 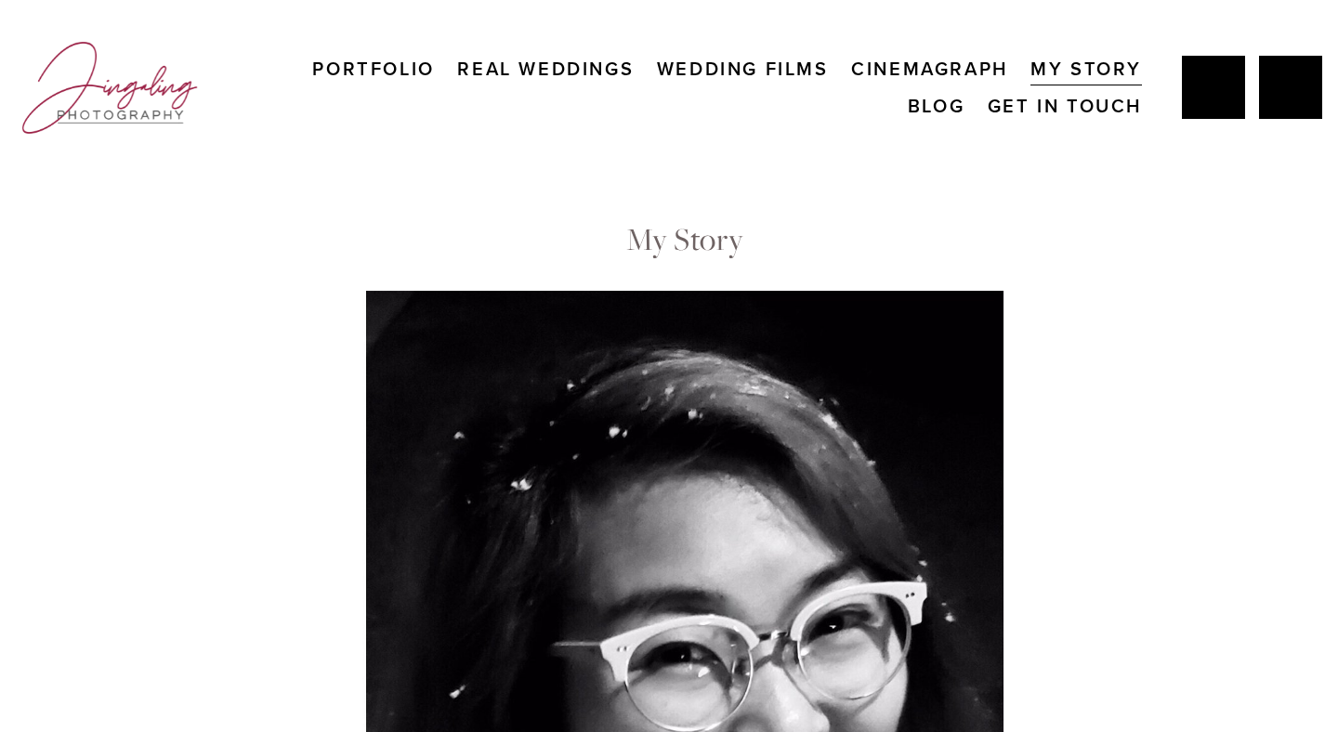 I want to click on a: Instagram, so click(x=1291, y=87).